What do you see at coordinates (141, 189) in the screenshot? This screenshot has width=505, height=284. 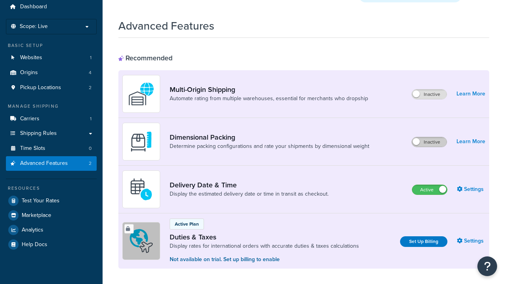 I see `img: gfkeb5ejjkALwAAAABJRU5ErkJggg==` at bounding box center [141, 189].